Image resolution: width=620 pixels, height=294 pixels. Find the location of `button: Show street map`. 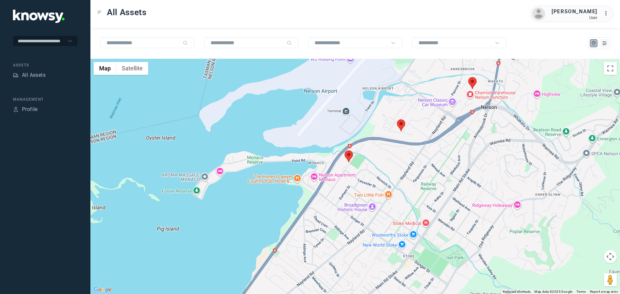

button: Show street map is located at coordinates (105, 68).